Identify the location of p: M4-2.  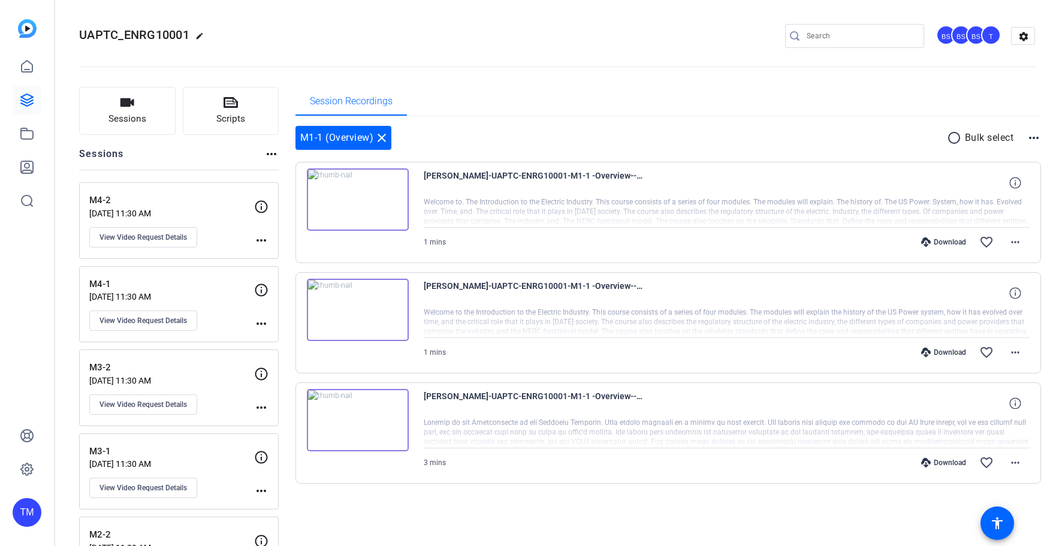
(171, 200).